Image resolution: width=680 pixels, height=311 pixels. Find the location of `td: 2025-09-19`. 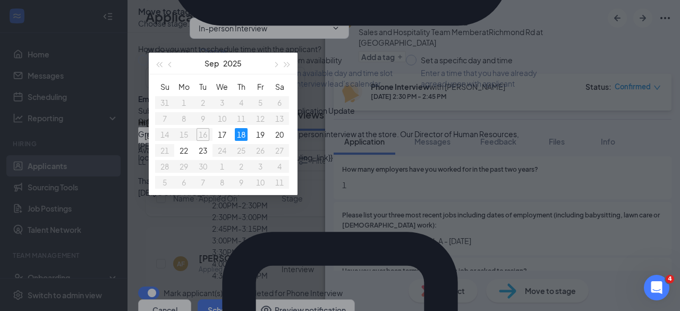

td: 2025-09-19 is located at coordinates (260, 134).